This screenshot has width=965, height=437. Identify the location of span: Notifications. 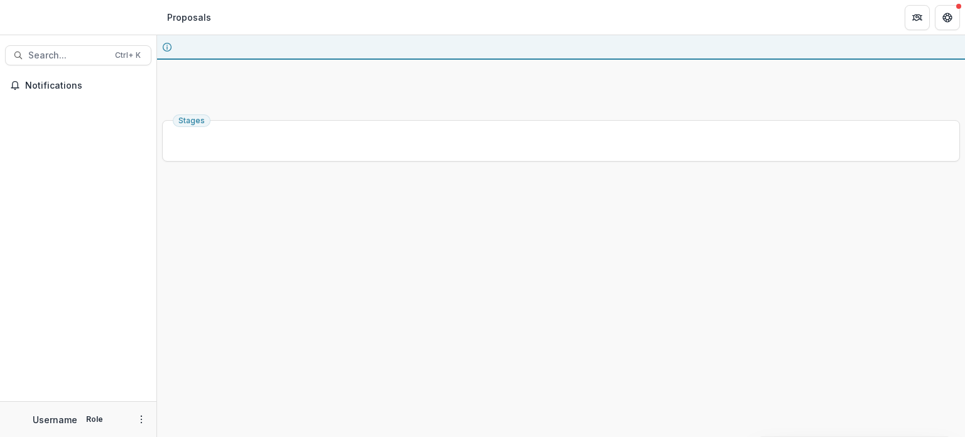
(85, 85).